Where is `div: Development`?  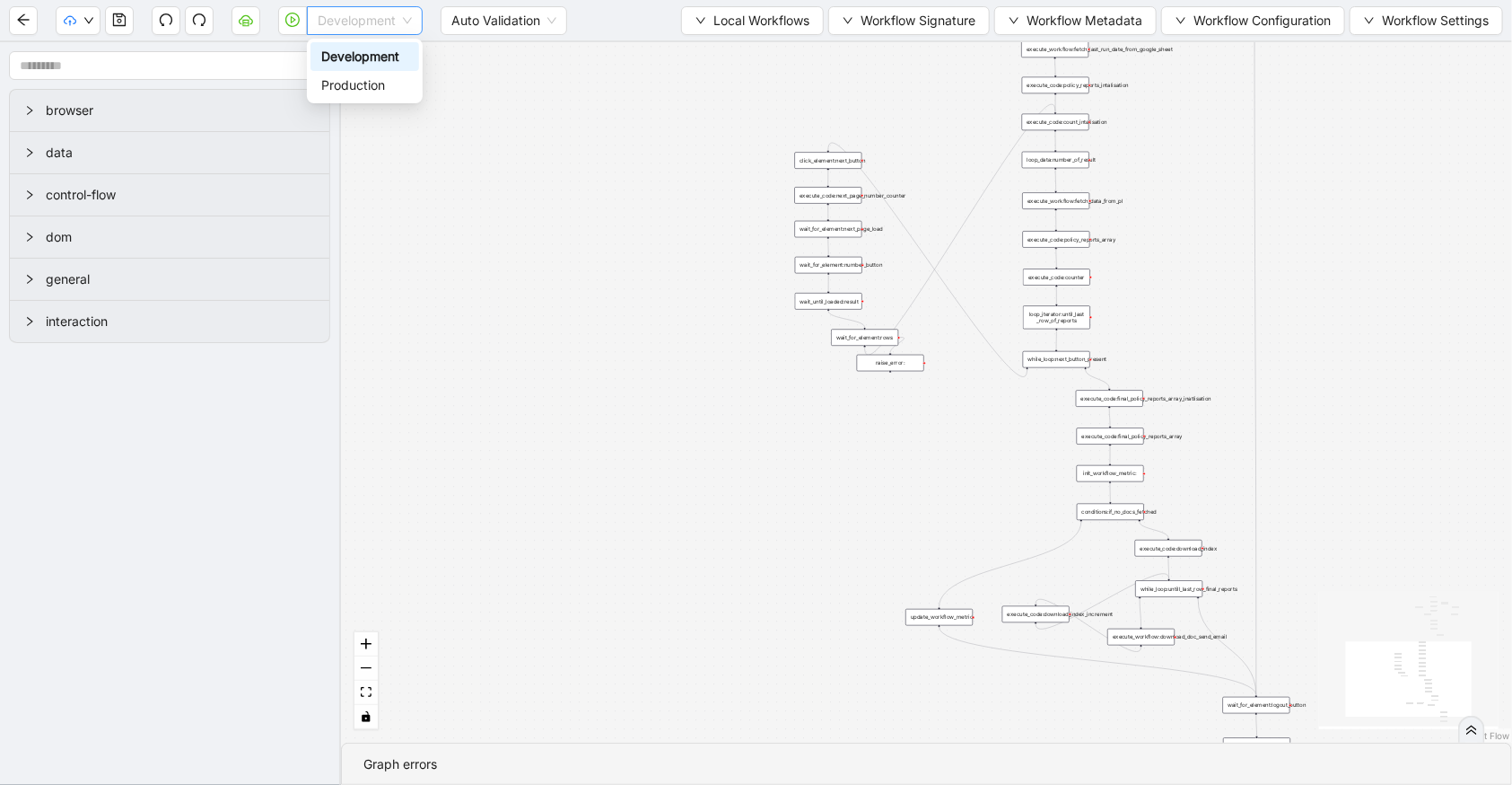 div: Development is located at coordinates (364, 56).